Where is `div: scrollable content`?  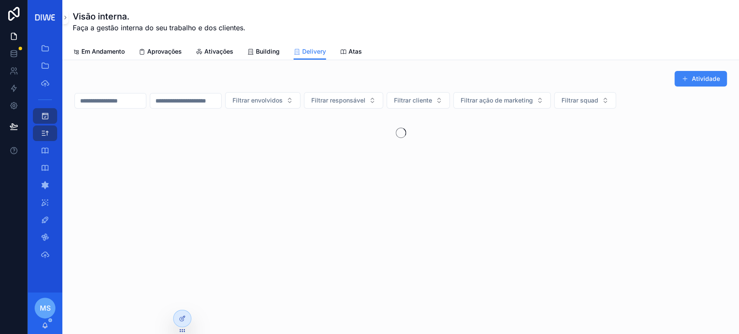
div: scrollable content is located at coordinates (45, 154).